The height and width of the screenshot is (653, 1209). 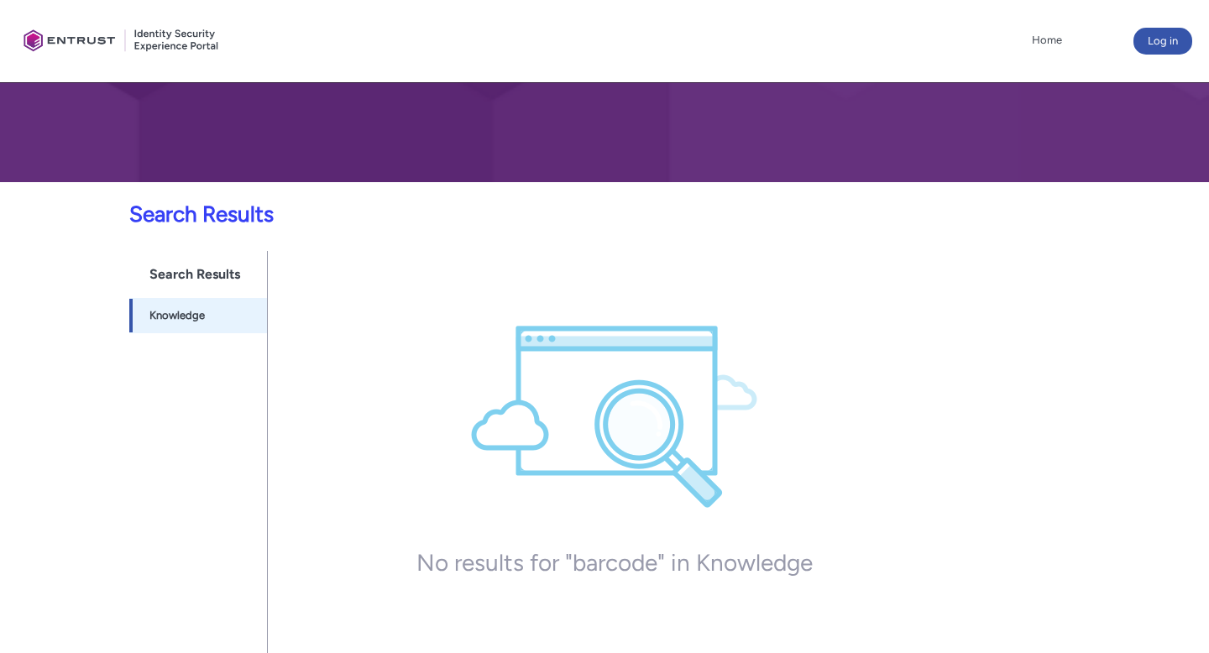 I want to click on button: Log in, so click(x=1163, y=41).